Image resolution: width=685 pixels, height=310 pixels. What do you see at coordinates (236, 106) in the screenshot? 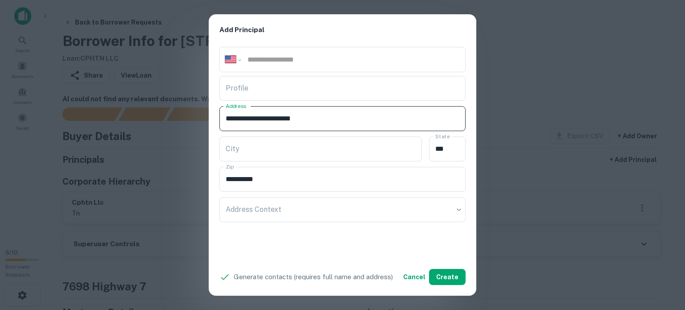
I see `label: Address` at bounding box center [236, 106].